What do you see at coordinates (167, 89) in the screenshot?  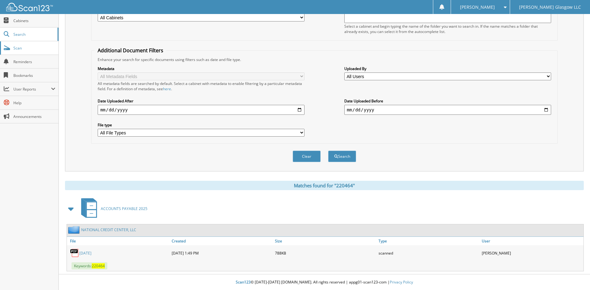 I see `a: here` at bounding box center [167, 89].